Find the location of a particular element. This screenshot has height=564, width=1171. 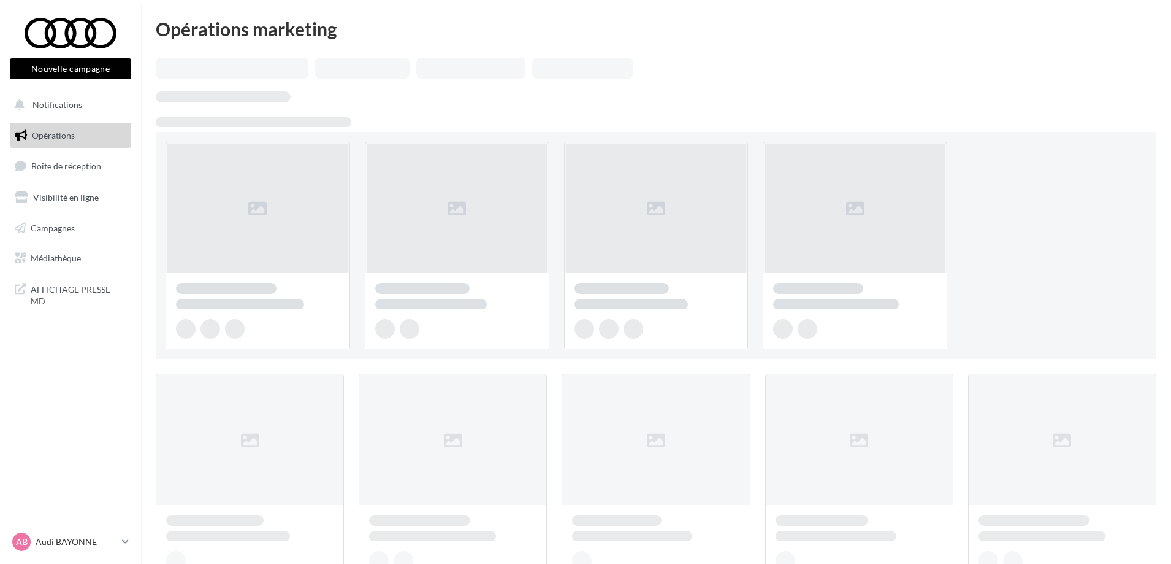

a: Médiathèque is located at coordinates (71, 258).